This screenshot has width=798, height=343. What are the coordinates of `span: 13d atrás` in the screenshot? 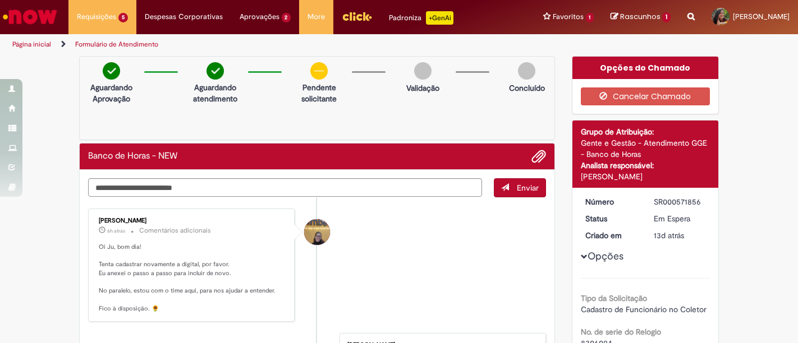 It's located at (669, 236).